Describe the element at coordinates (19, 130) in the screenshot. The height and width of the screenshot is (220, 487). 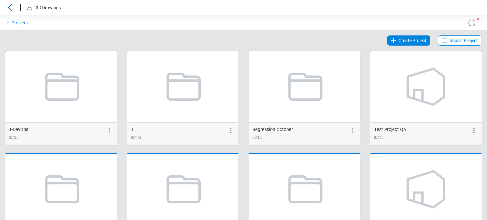
I see `div: T-DevOps` at that location.